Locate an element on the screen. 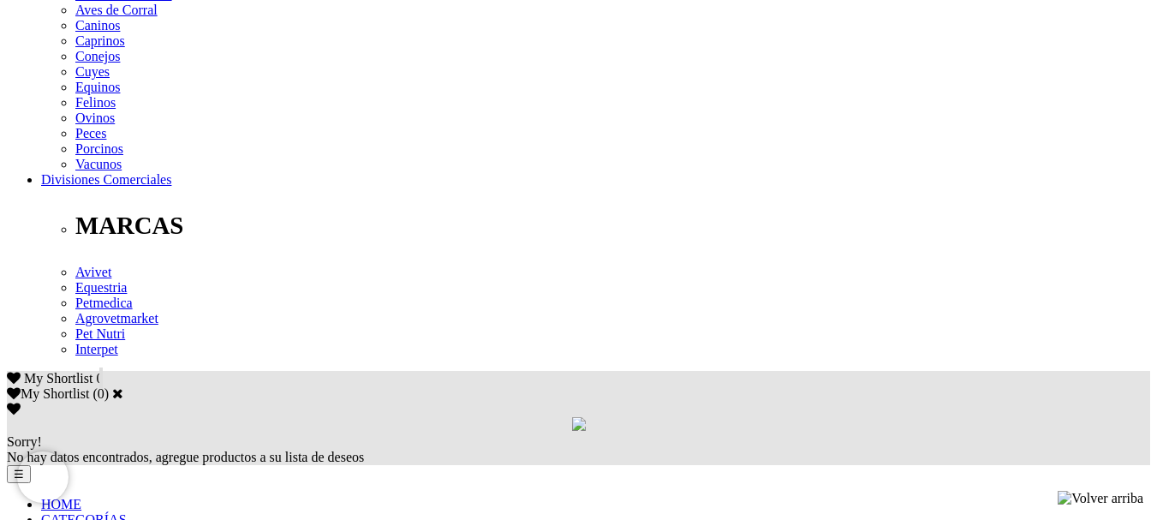 The height and width of the screenshot is (520, 1157). a: HOME is located at coordinates (61, 504).